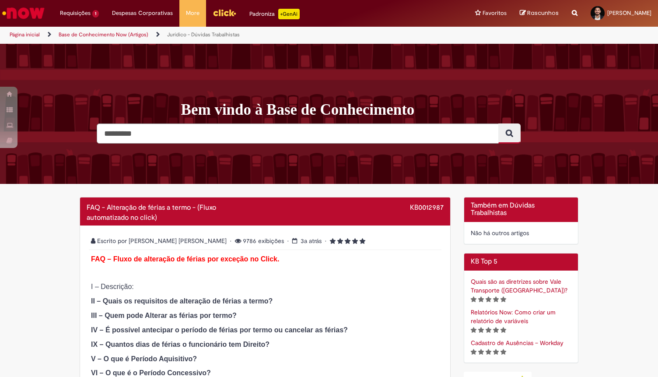  What do you see at coordinates (521, 233) in the screenshot?
I see `div: Não há outros artigos` at bounding box center [521, 233].